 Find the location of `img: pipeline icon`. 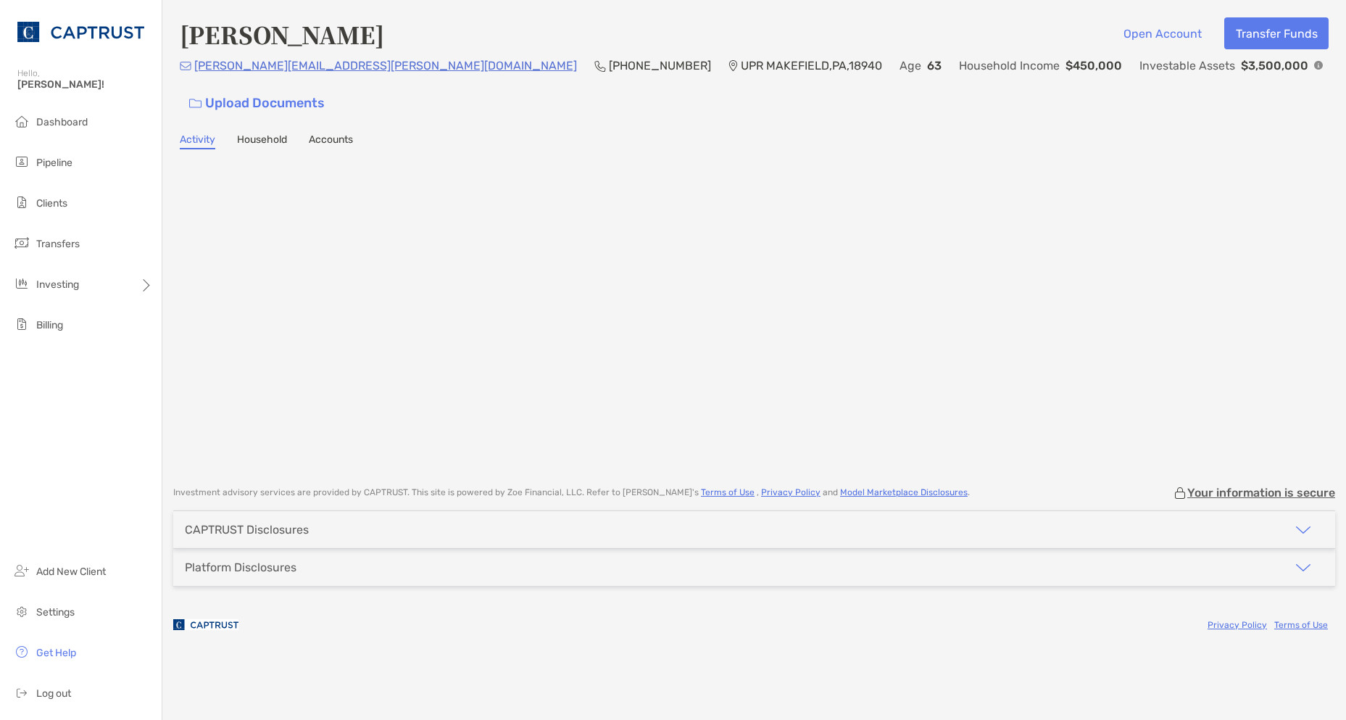

img: pipeline icon is located at coordinates (22, 162).